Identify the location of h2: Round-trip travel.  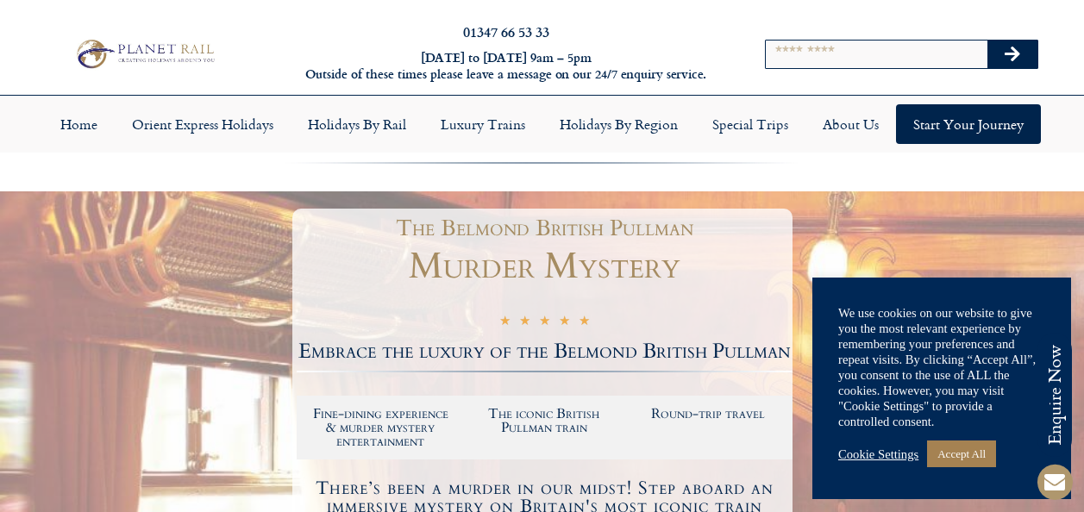
(708, 414).